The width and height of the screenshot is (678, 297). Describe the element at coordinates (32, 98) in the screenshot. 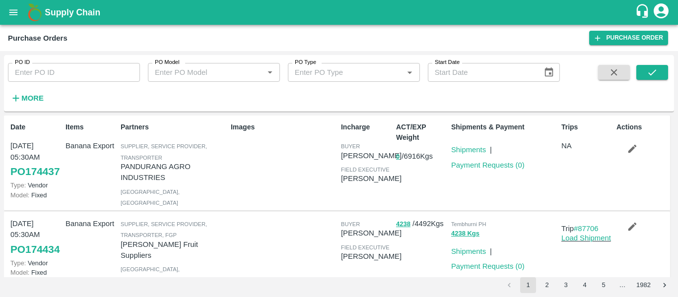

I see `strong: More` at that location.